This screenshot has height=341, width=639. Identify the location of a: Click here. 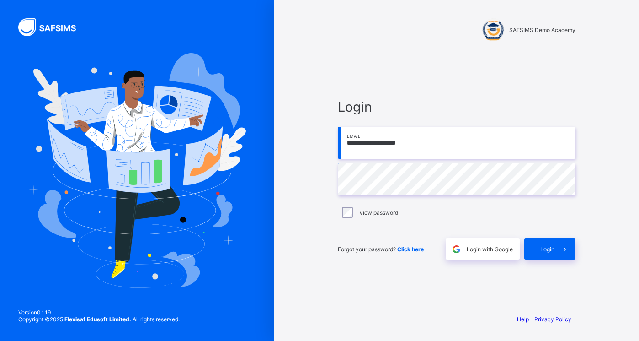
(410, 249).